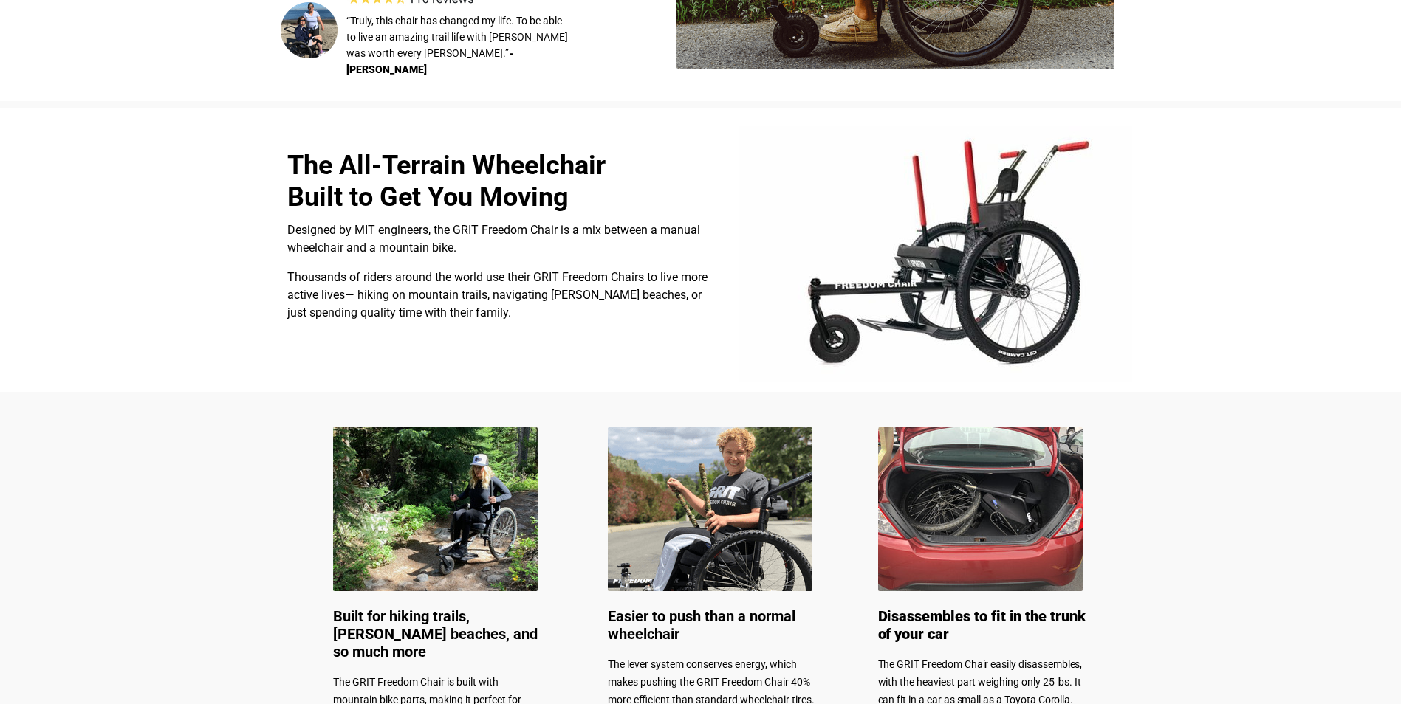  What do you see at coordinates (981, 625) in the screenshot?
I see `span: Disassembles to fit in the trunk of your car` at bounding box center [981, 625].